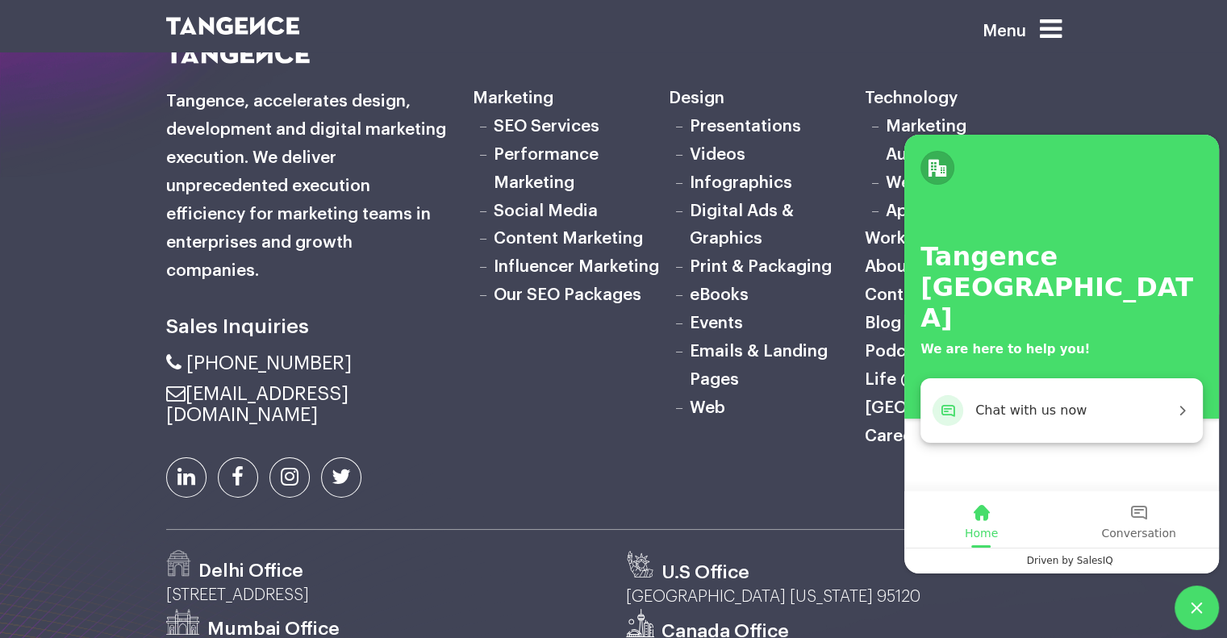 The width and height of the screenshot is (1227, 638). Describe the element at coordinates (169, 430) in the screenshot. I see `em: Driven by SalesIQ` at that location.